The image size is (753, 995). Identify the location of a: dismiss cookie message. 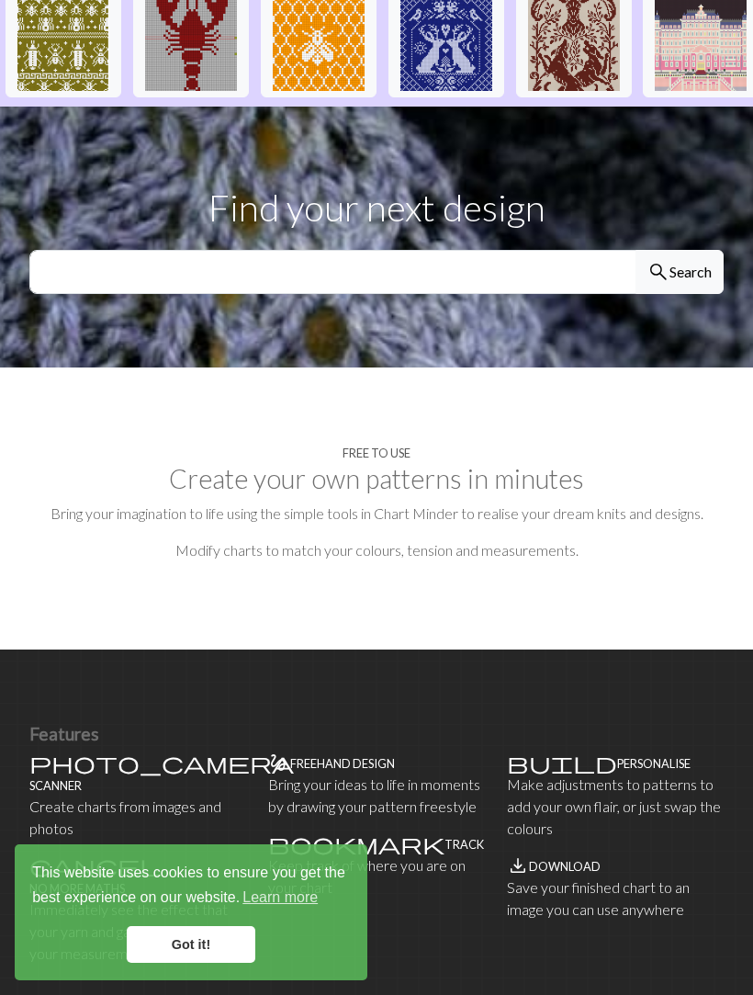
(191, 944).